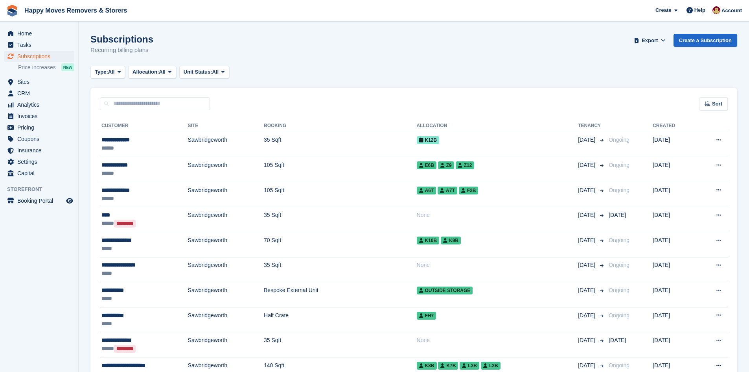  I want to click on span: K8B, so click(427, 365).